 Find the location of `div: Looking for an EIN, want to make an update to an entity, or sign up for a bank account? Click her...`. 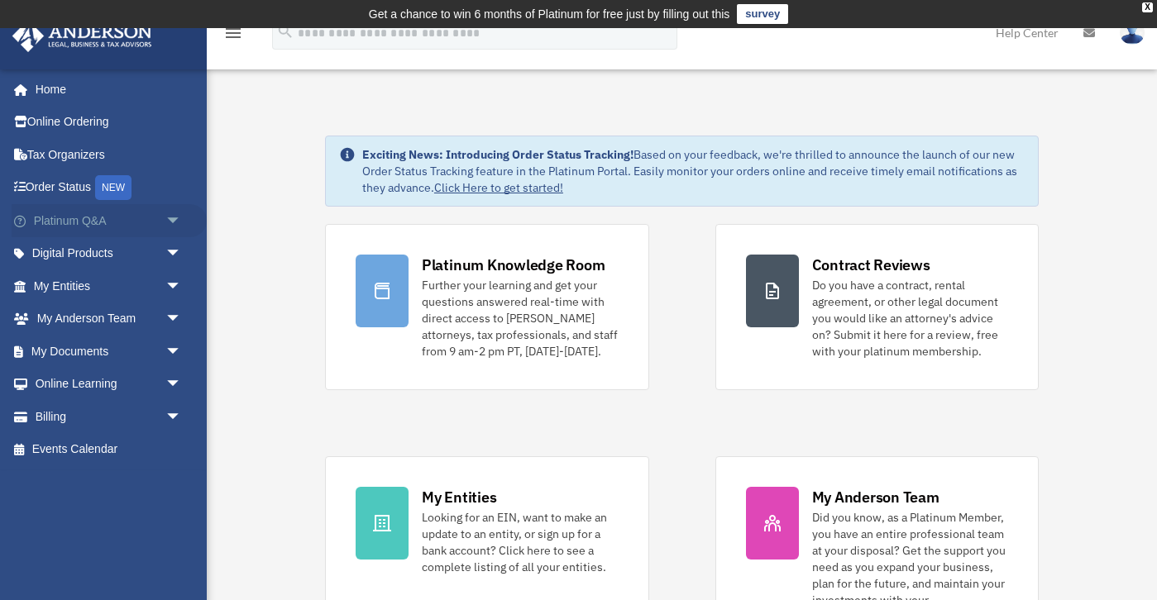

div: Looking for an EIN, want to make an update to an entity, or sign up for a bank account? Click her... is located at coordinates (520, 542).